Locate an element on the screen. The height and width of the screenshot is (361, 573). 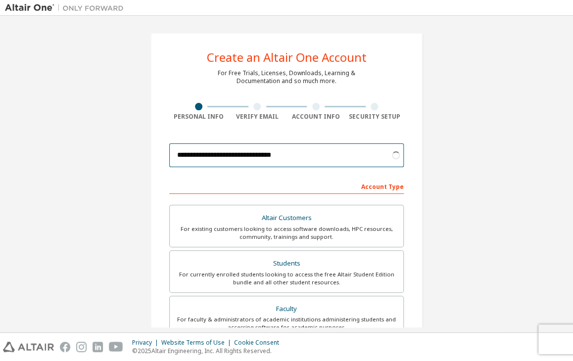
img: instagram.svg is located at coordinates (81, 347).